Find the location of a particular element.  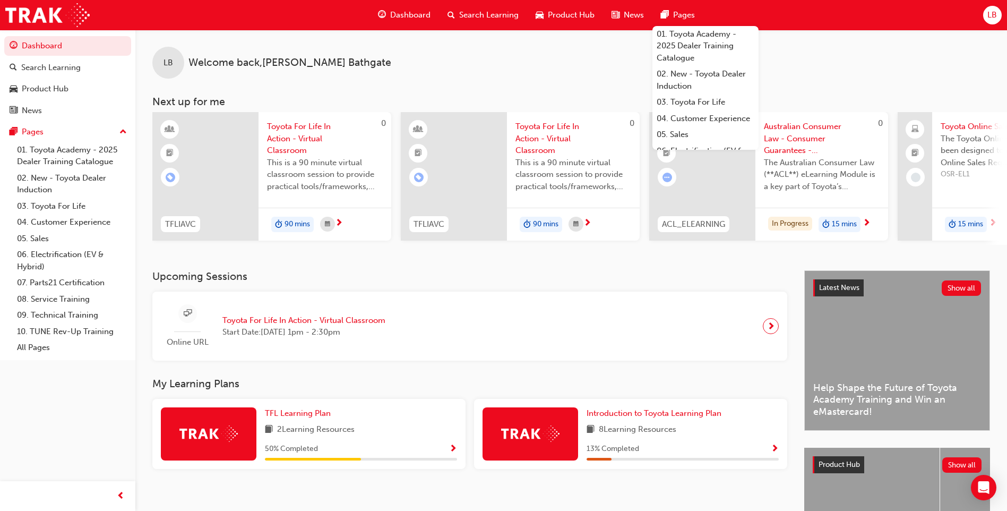

a: All Pages is located at coordinates (72, 347).